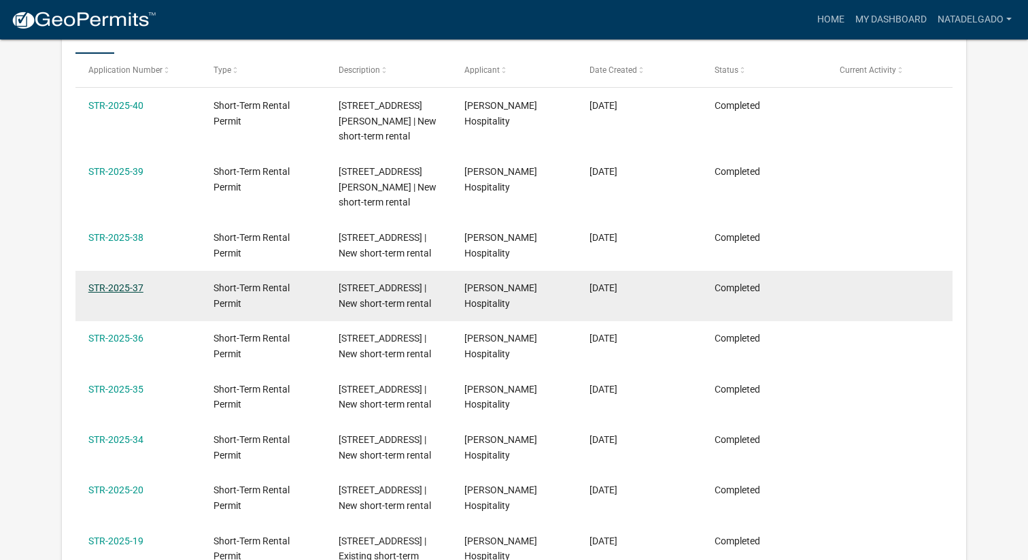  What do you see at coordinates (891, 20) in the screenshot?
I see `a: My Dashboard` at bounding box center [891, 20].